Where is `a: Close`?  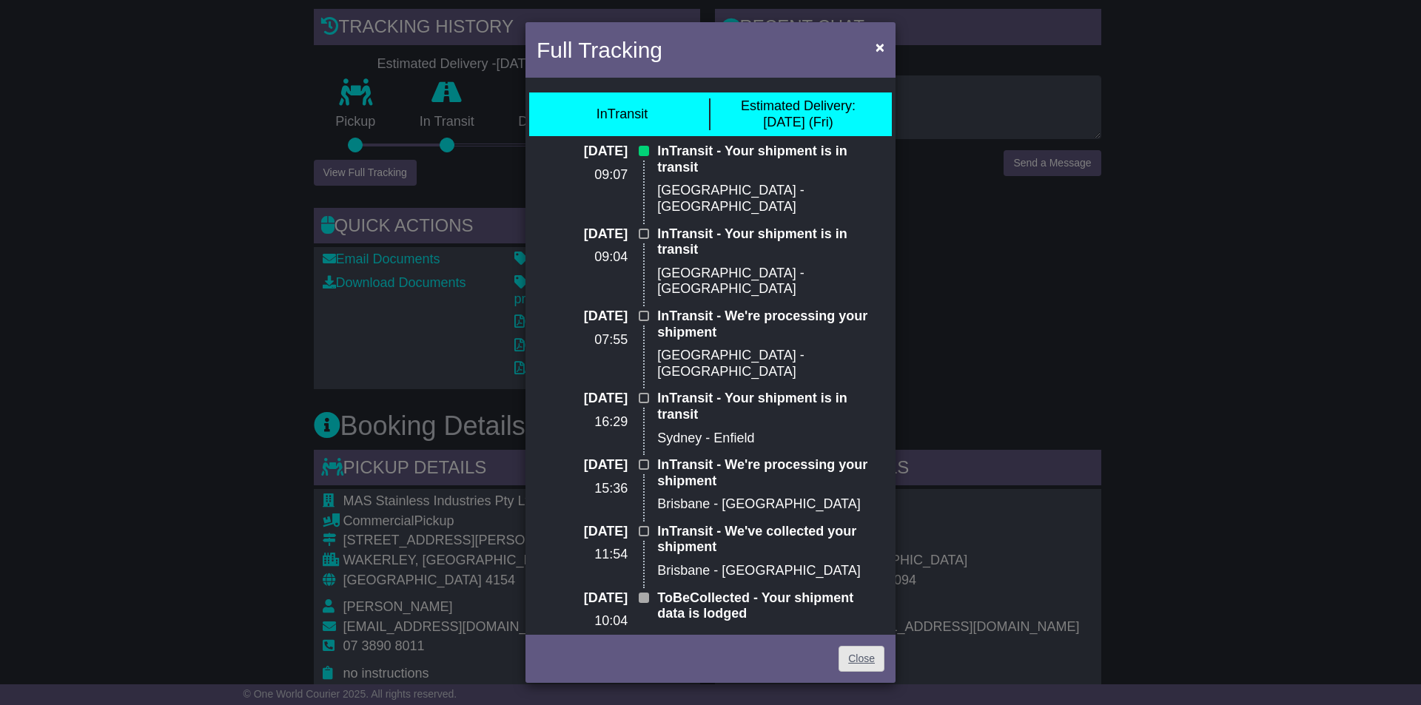
a: Close is located at coordinates (862, 659).